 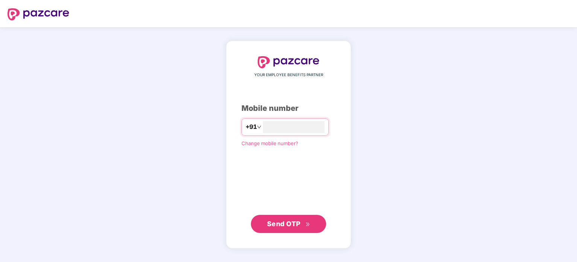 What do you see at coordinates (251, 126) in the screenshot?
I see `span: +91` at bounding box center [251, 126].